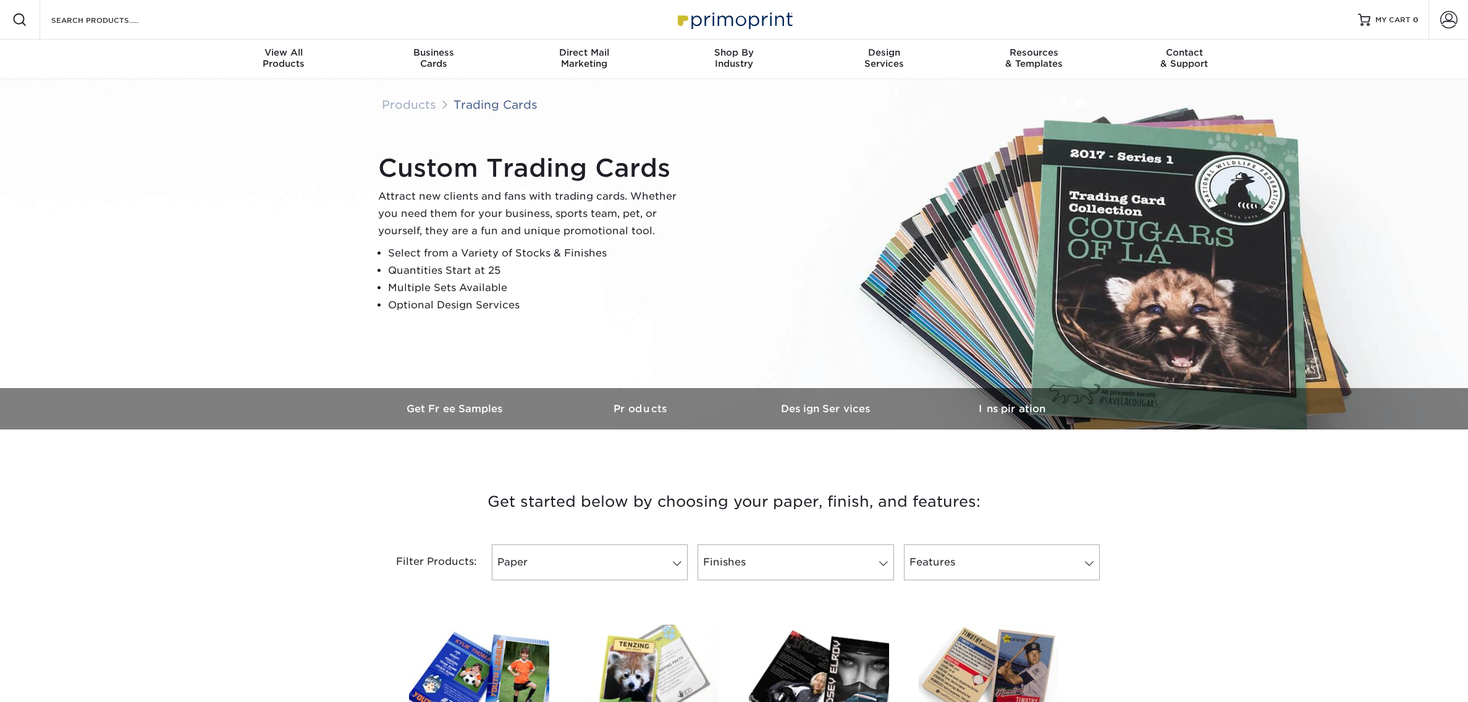 The image size is (1468, 702). I want to click on a: Features, so click(1001, 562).